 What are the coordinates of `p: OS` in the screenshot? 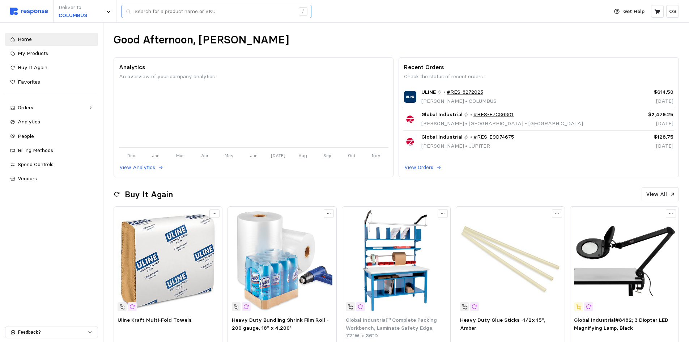 It's located at (672, 12).